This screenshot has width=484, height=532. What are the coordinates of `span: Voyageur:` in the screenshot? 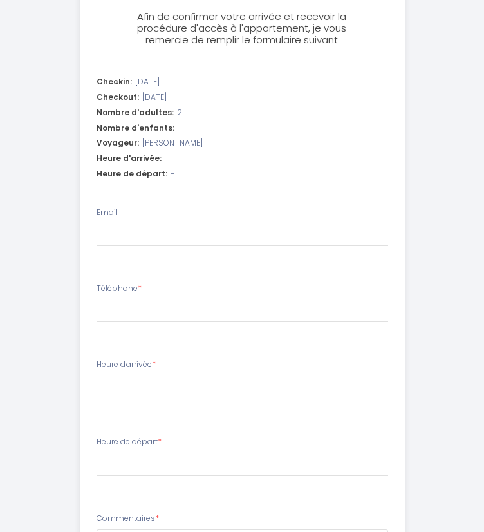 It's located at (118, 143).